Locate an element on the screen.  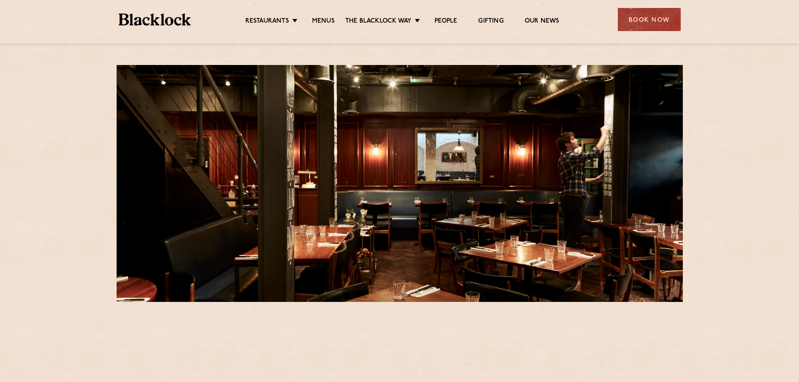
a: People is located at coordinates (446, 22).